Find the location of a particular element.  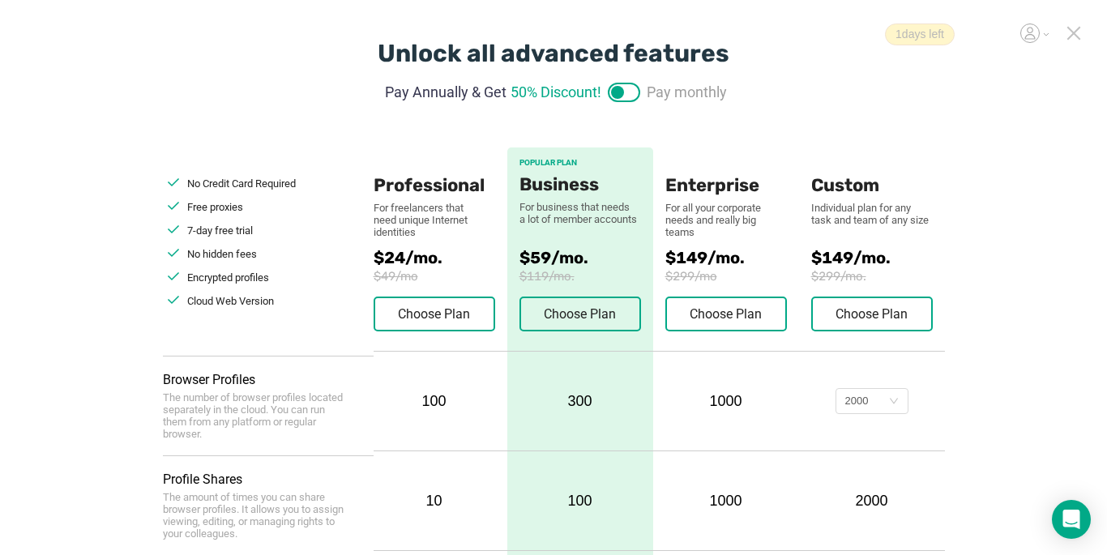

div: Open Intercom Messenger is located at coordinates (1072, 520).